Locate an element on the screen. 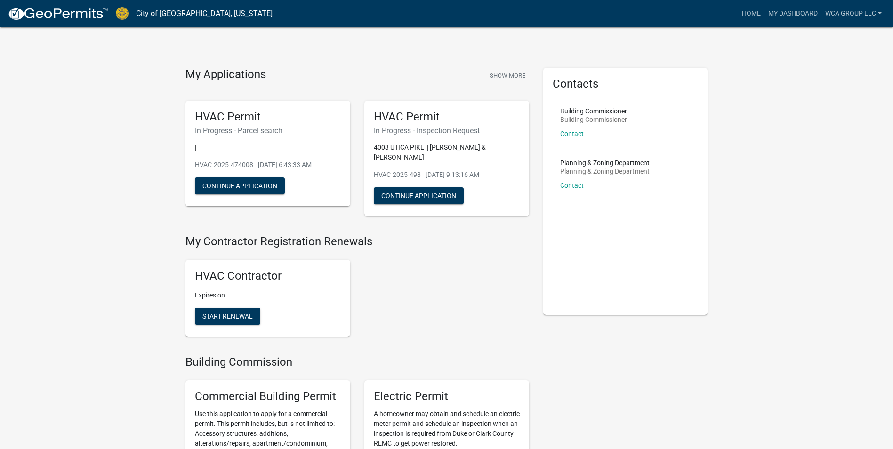 The image size is (893, 449). img: City of Jeffersonville, Indiana is located at coordinates (122, 13).